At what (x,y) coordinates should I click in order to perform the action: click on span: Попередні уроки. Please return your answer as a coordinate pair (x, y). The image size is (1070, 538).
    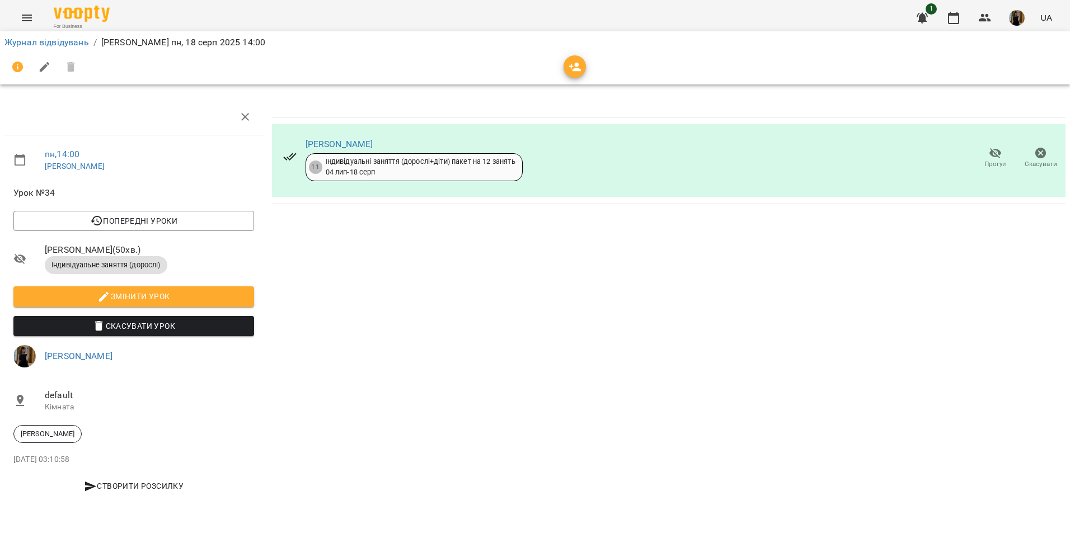
    Looking at the image, I should click on (134, 221).